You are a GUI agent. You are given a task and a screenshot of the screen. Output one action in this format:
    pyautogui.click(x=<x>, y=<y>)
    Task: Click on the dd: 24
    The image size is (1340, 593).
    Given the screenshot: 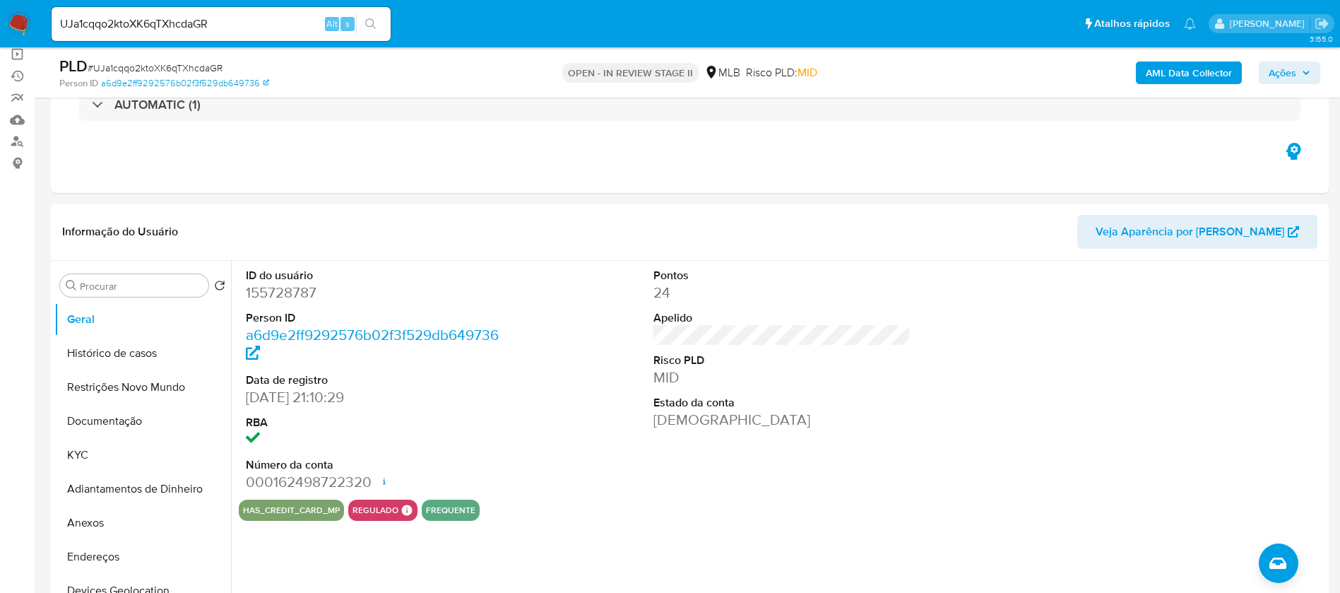 What is the action you would take?
    pyautogui.click(x=782, y=292)
    